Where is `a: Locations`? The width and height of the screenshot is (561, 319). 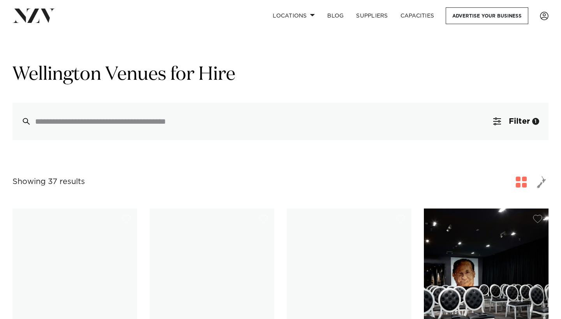 a: Locations is located at coordinates (294, 16).